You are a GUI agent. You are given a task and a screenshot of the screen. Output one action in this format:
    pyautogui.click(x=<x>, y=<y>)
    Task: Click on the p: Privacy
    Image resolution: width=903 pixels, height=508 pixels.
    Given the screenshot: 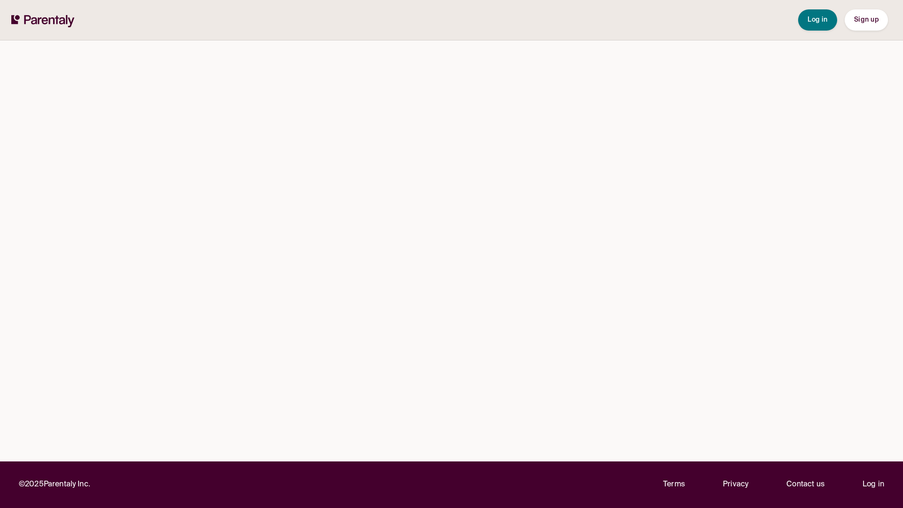 What is the action you would take?
    pyautogui.click(x=735, y=484)
    